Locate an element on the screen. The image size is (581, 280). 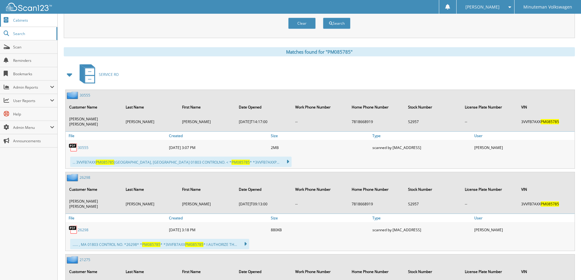
span: Admin Menu is located at coordinates (31, 128).